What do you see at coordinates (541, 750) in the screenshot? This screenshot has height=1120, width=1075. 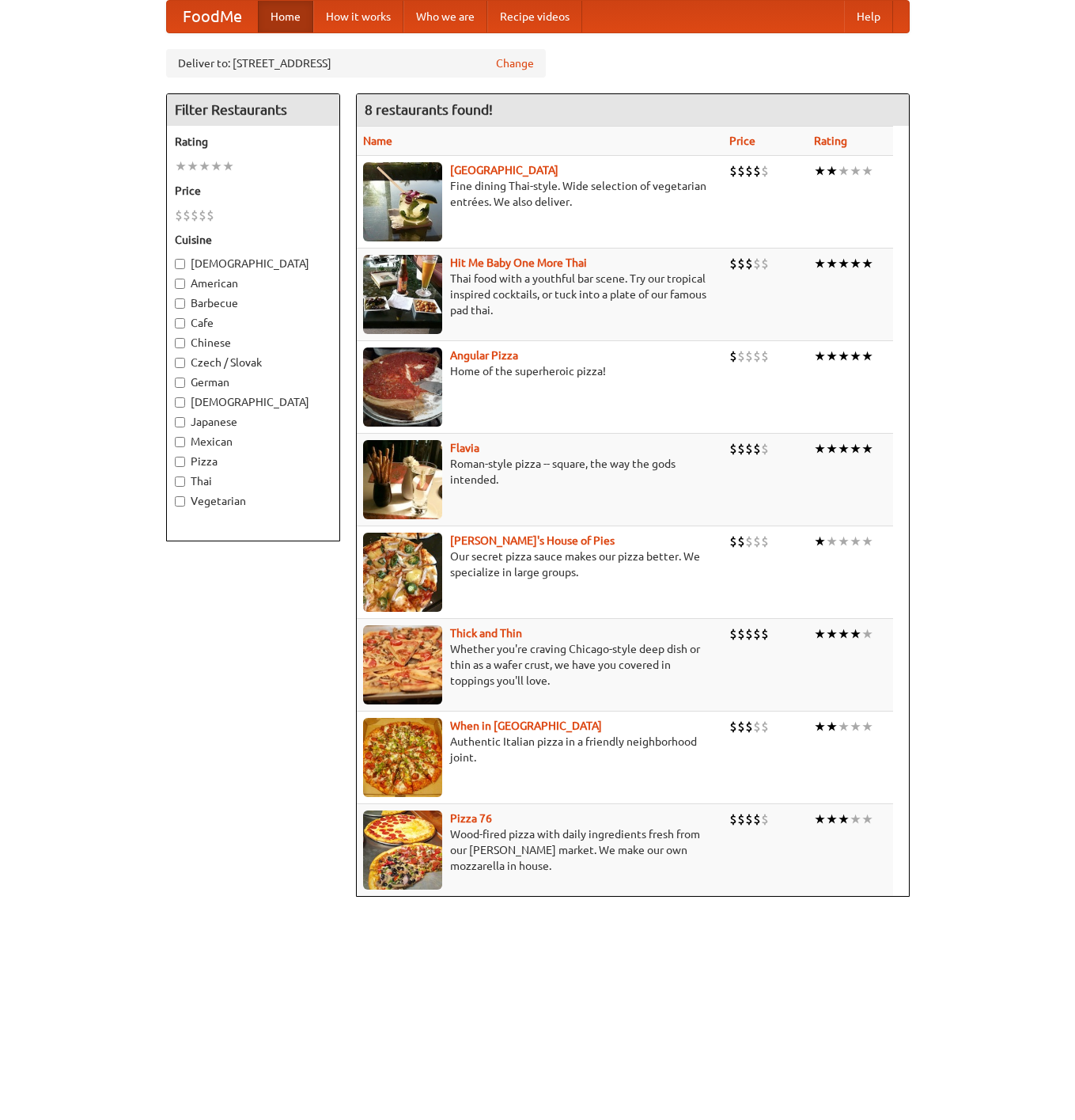 I see `p: Authentic Italian pizza in a friendly neighborhood joint.` at bounding box center [541, 750].